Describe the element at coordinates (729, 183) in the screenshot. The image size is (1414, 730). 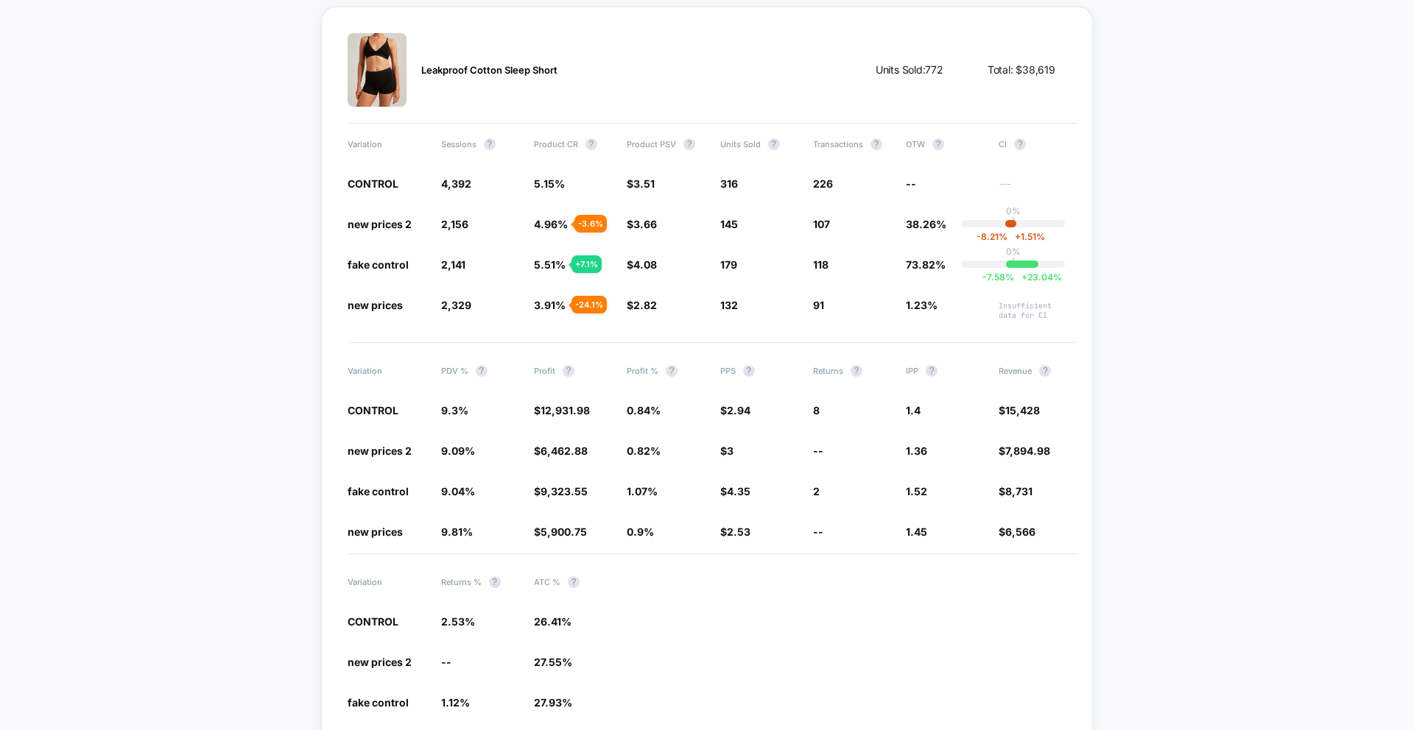
I see `span: 316` at that location.